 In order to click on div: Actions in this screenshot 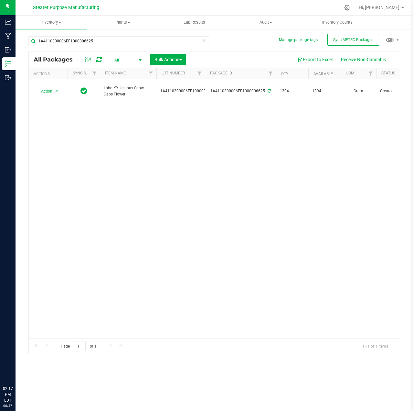, I will do `click(49, 74)`.